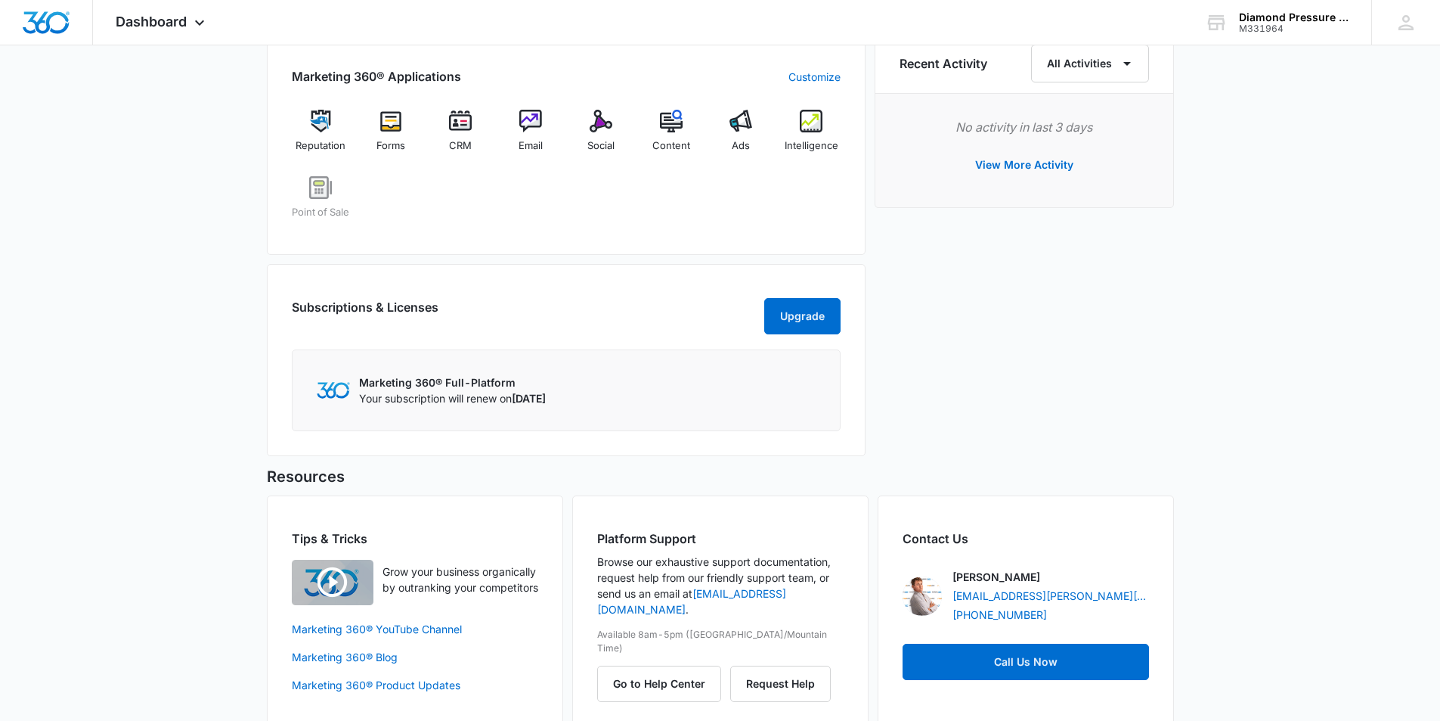  What do you see at coordinates (601, 137) in the screenshot?
I see `a: Social` at bounding box center [601, 137].